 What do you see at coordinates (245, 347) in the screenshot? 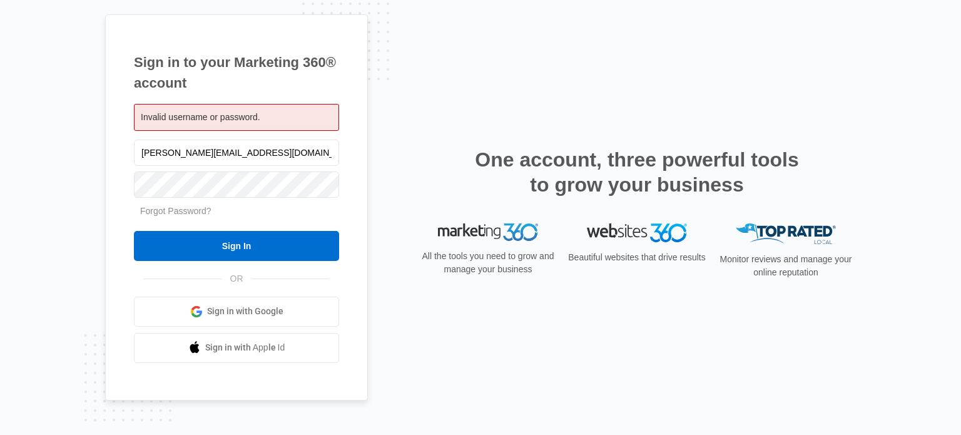
I see `span: Sign in with Apple Id` at bounding box center [245, 347].